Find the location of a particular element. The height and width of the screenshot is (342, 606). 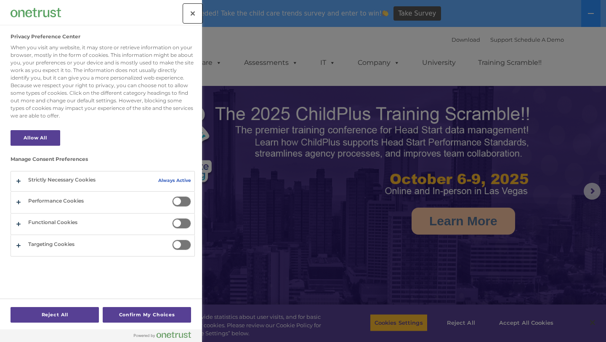

h3: Manage Consent Preferences is located at coordinates (103, 161).